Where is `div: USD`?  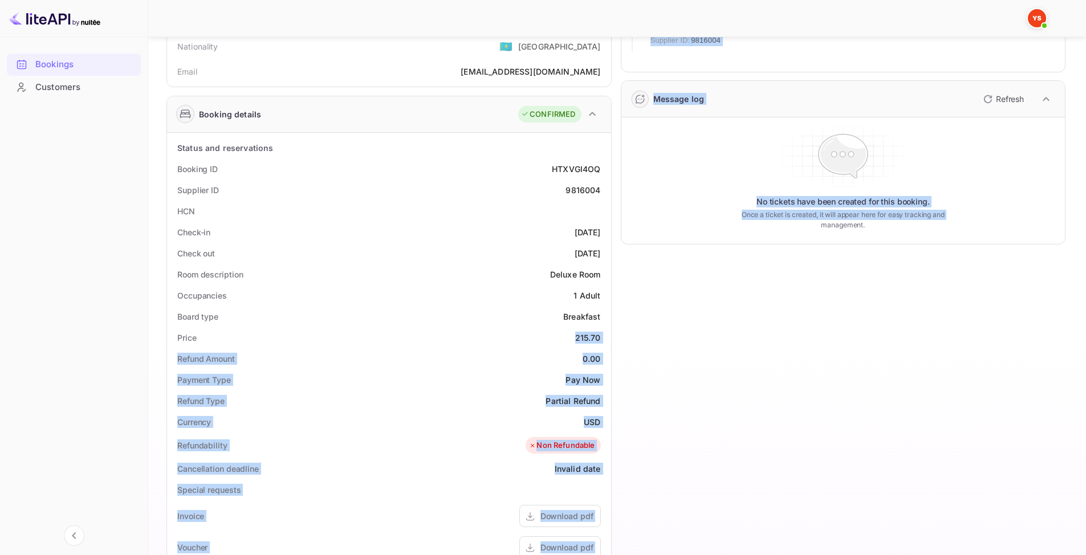
div: USD is located at coordinates (592, 422).